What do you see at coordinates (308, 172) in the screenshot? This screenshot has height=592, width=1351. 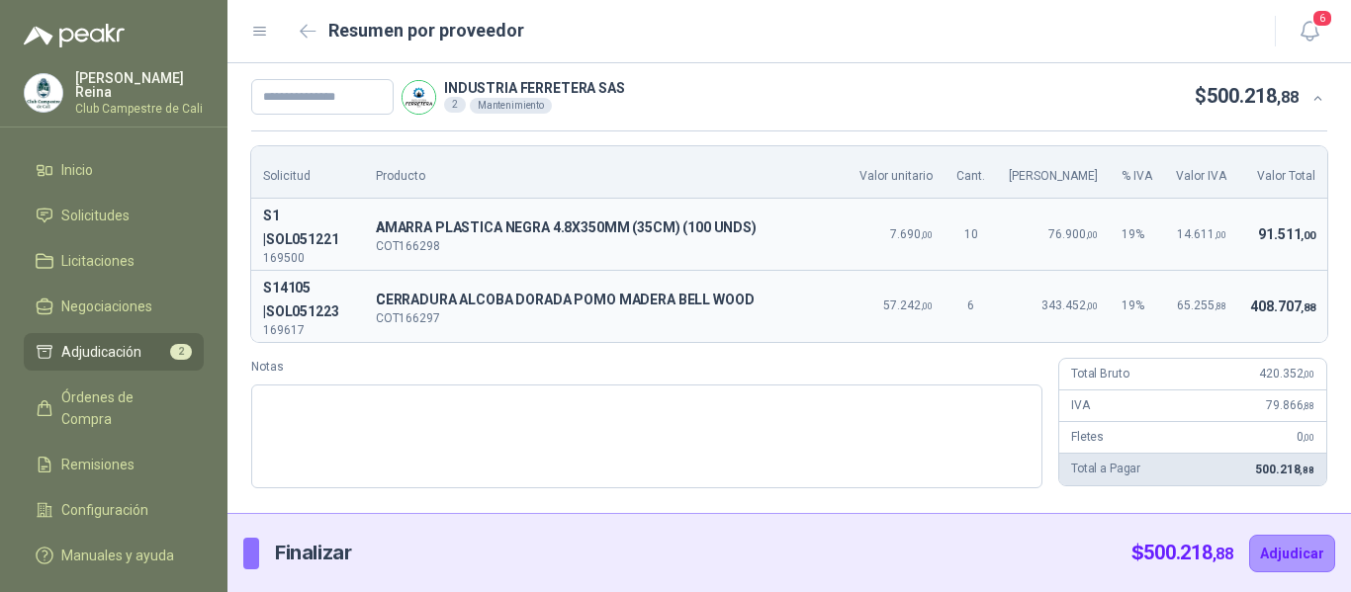 I see `th: Solicitud` at bounding box center [308, 172].